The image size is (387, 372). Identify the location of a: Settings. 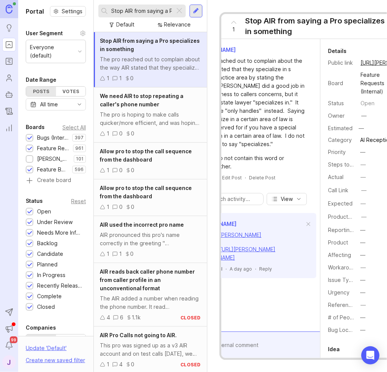
(68, 11).